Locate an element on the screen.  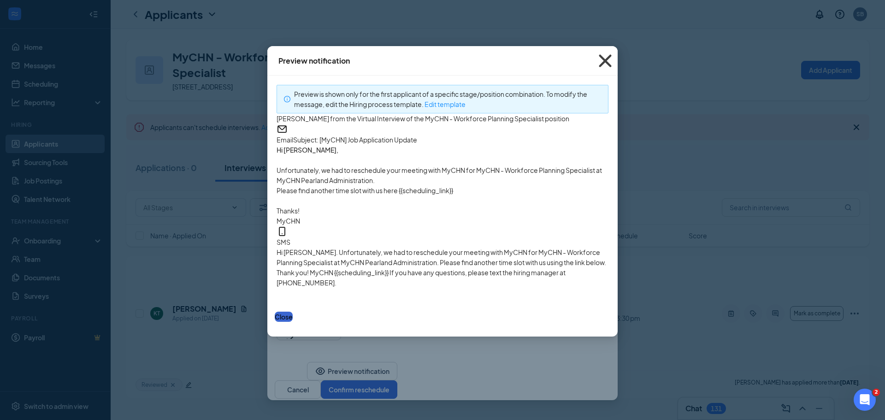
span: Preview is shown only for the first applicant of a specific stage/position combination. To modify... is located at coordinates (441, 99).